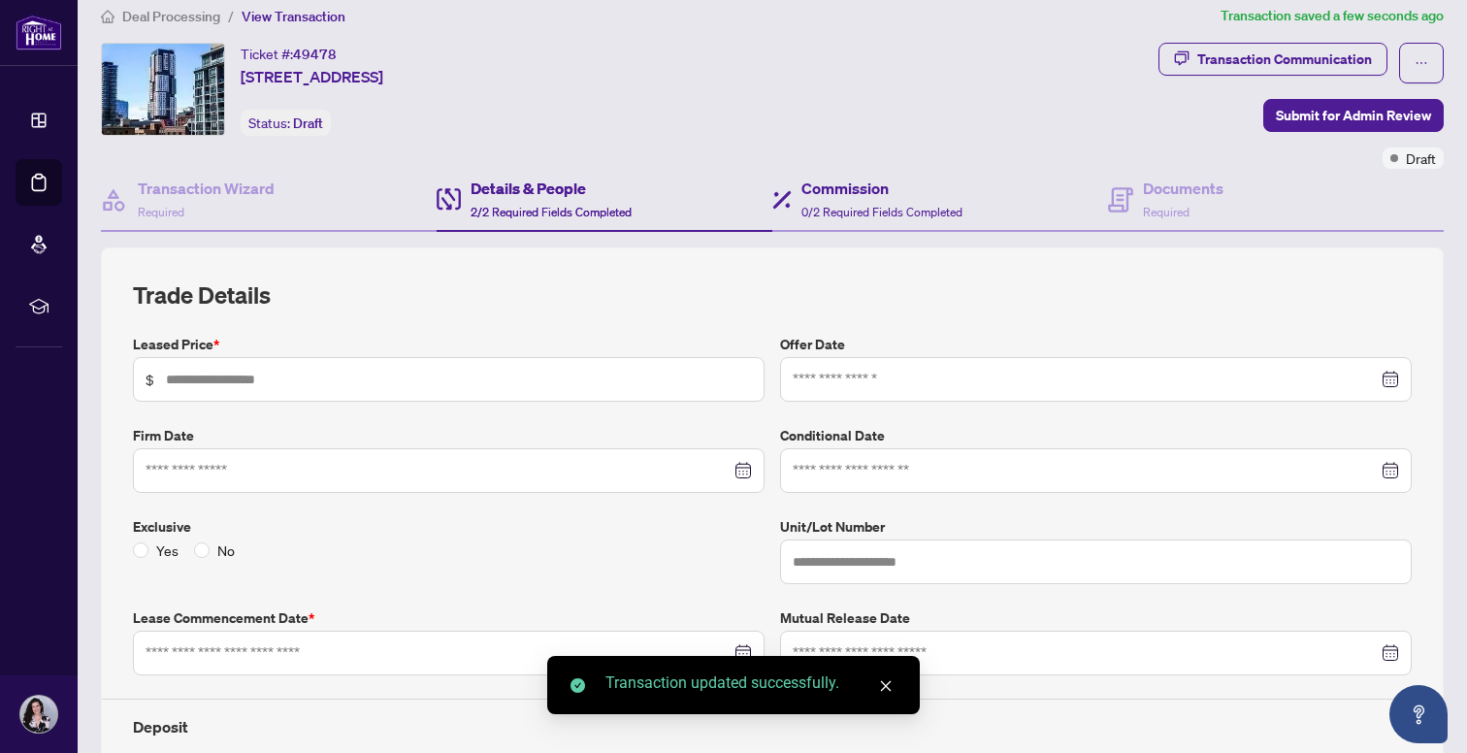 The image size is (1467, 753). Describe the element at coordinates (108, 16) in the screenshot. I see `span: home` at that location.